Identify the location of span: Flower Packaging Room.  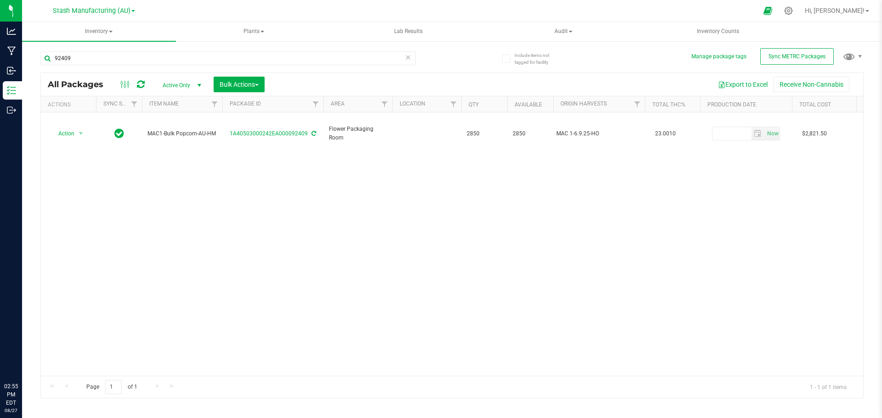
(358, 134).